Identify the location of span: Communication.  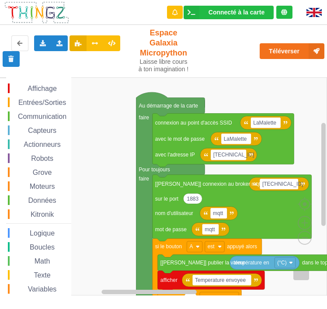
(42, 116).